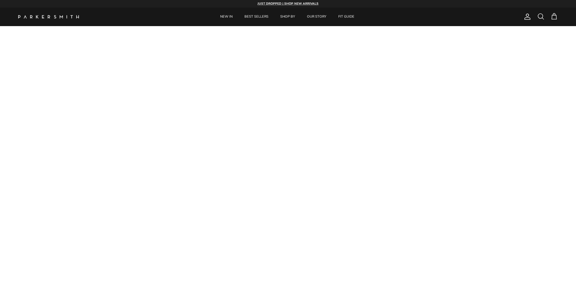 Image resolution: width=576 pixels, height=292 pixels. Describe the element at coordinates (287, 17) in the screenshot. I see `div: Primary` at that location.